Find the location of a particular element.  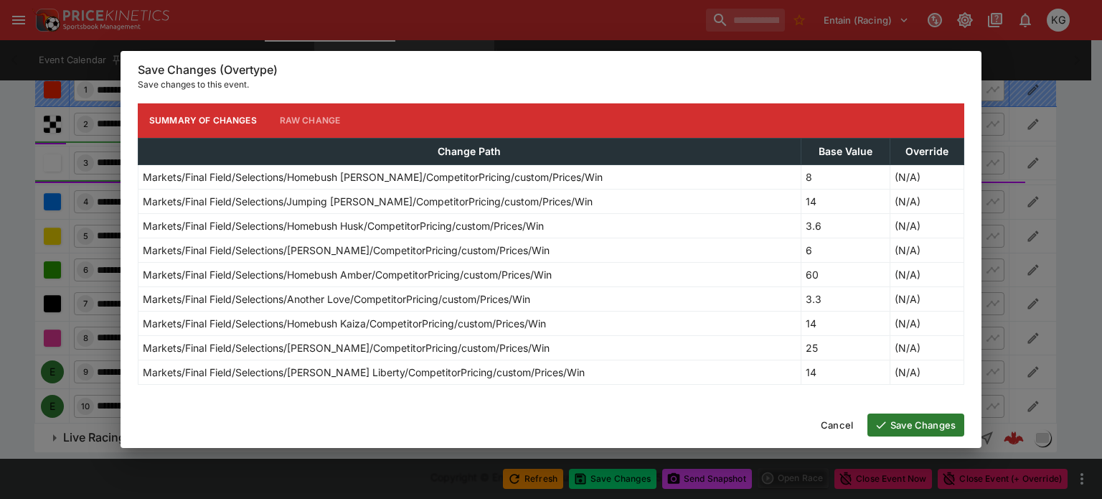

th: Change Path is located at coordinates (470, 151).